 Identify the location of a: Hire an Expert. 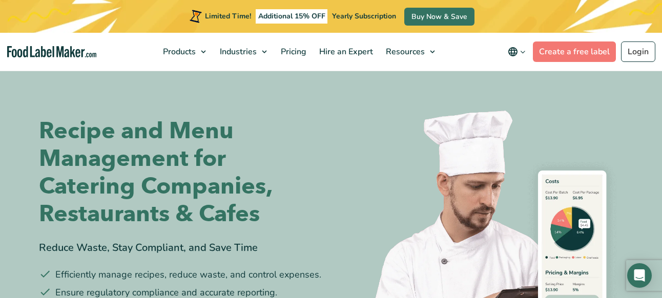
(345, 52).